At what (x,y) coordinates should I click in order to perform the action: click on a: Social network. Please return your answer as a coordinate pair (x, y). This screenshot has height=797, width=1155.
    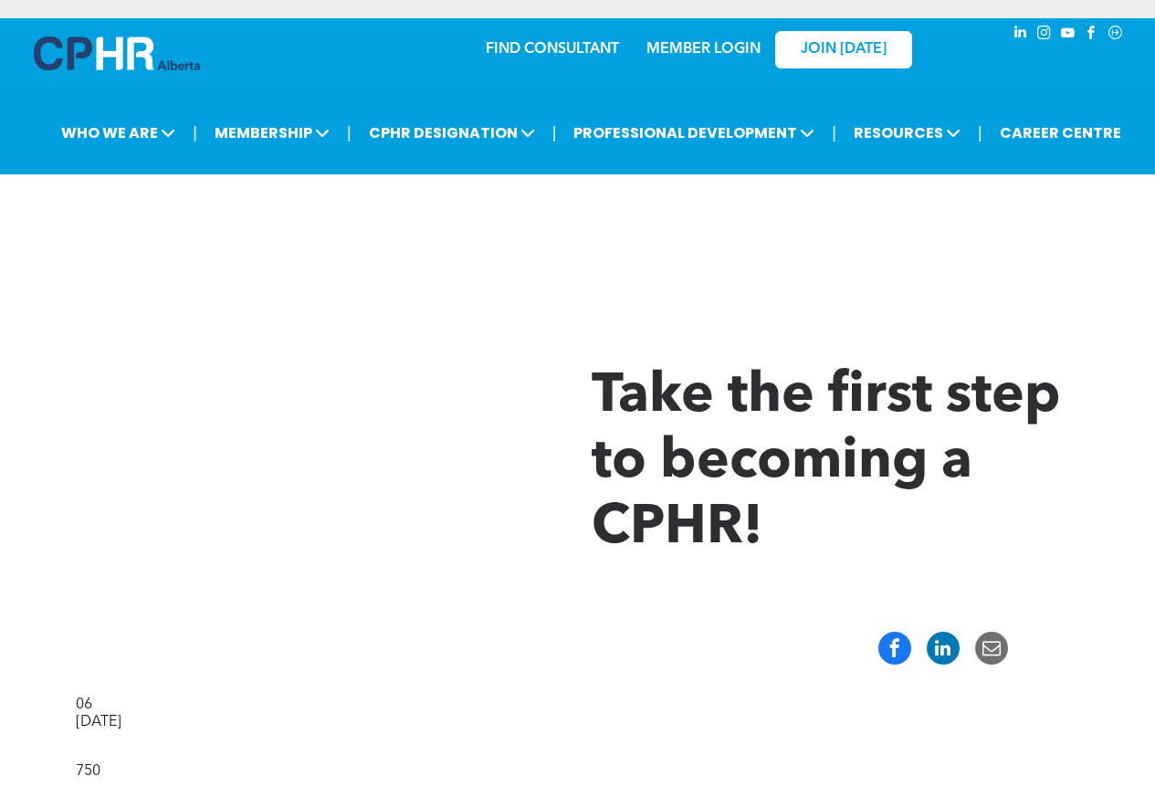
    Looking at the image, I should click on (1116, 35).